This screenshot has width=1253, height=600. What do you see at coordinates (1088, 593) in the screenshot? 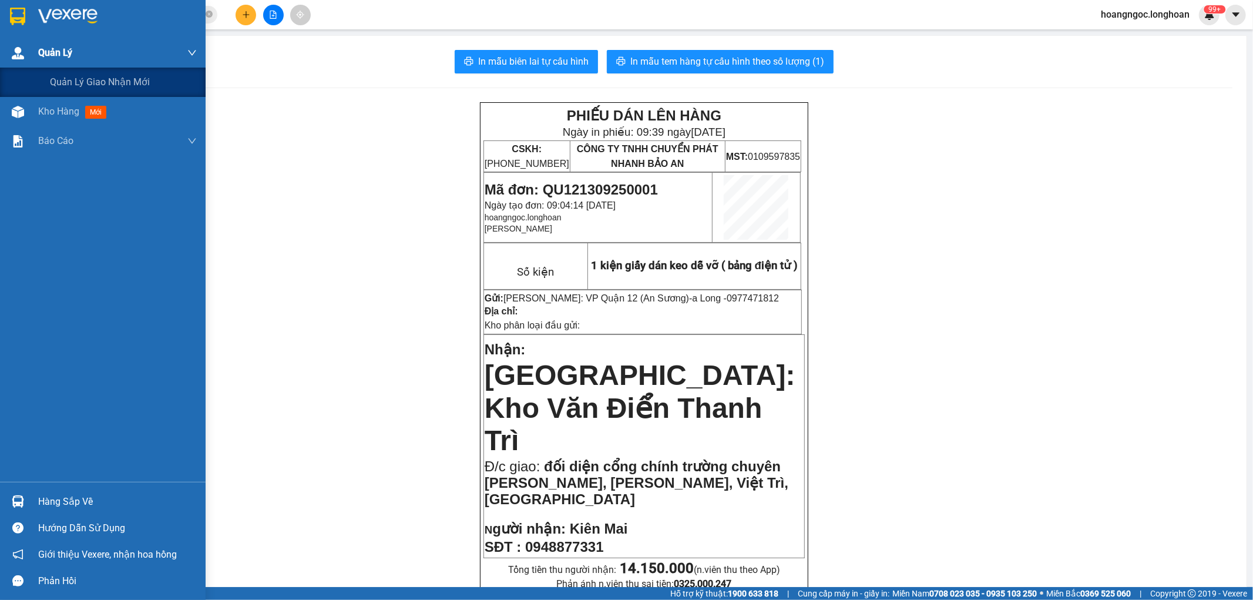
I see `span: Miền Bắc` at bounding box center [1088, 593].